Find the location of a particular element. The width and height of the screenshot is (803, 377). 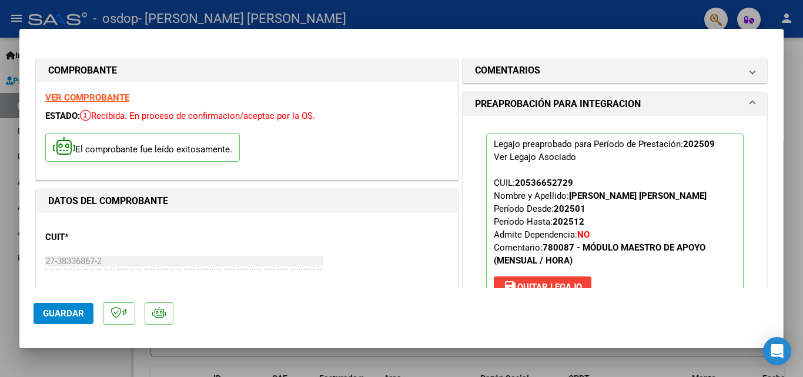

h1: COMENTARIOS is located at coordinates (507, 71).